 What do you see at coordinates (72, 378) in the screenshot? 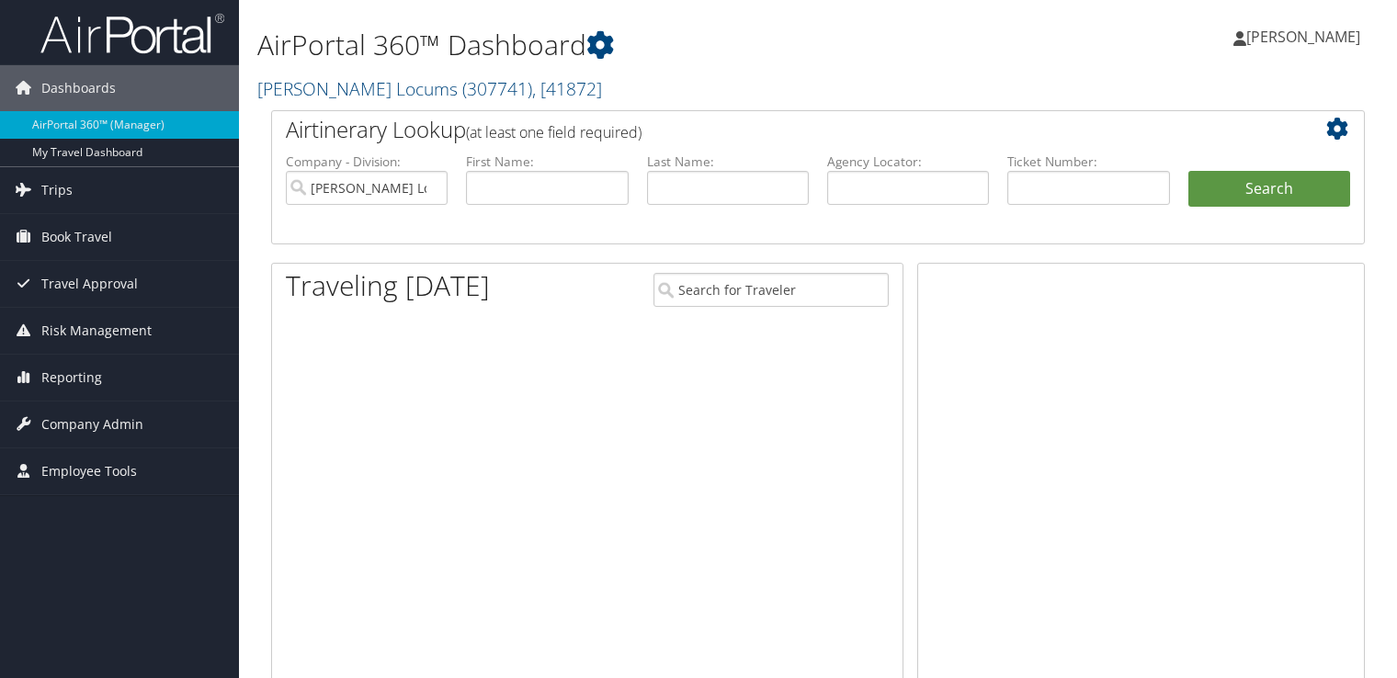
I see `span: Reporting` at bounding box center [72, 378].